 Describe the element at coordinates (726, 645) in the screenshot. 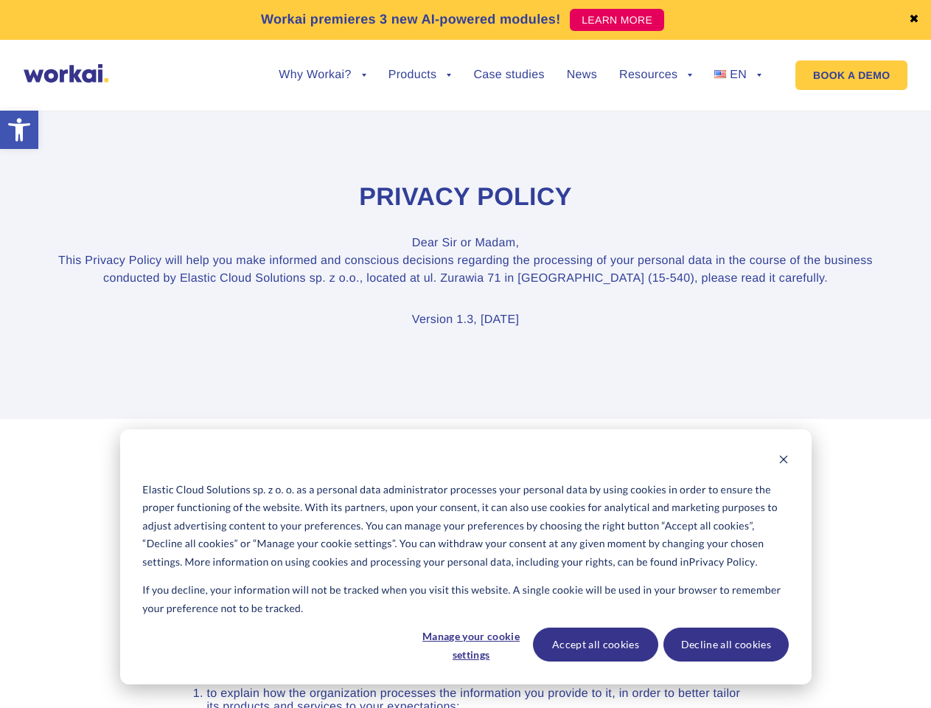

I see `button: Decline all cookies` at that location.